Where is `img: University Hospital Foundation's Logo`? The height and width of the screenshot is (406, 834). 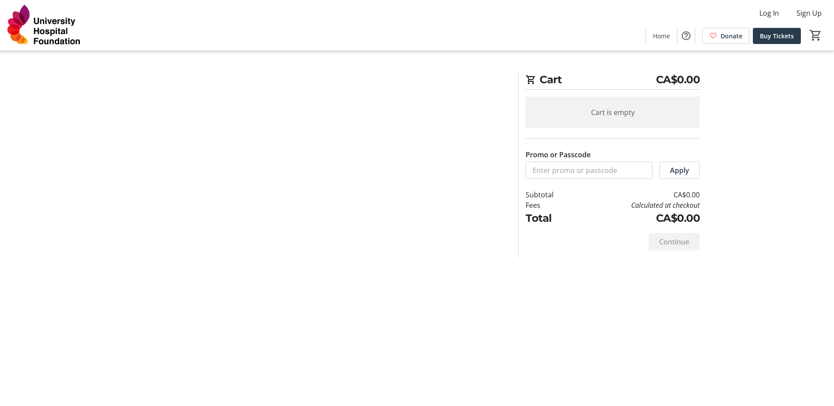 img: University Hospital Foundation's Logo is located at coordinates (44, 25).